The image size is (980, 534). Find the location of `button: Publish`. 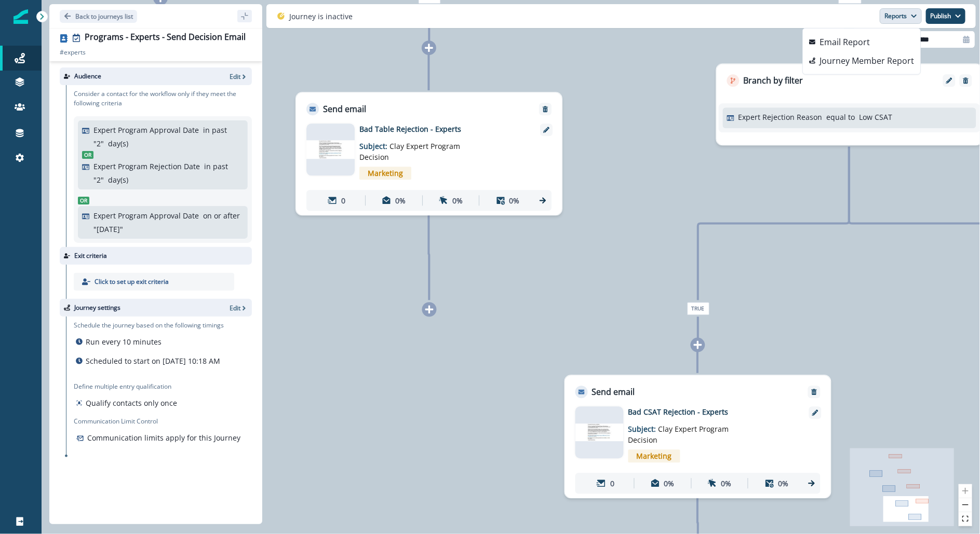

button: Publish is located at coordinates (946, 16).